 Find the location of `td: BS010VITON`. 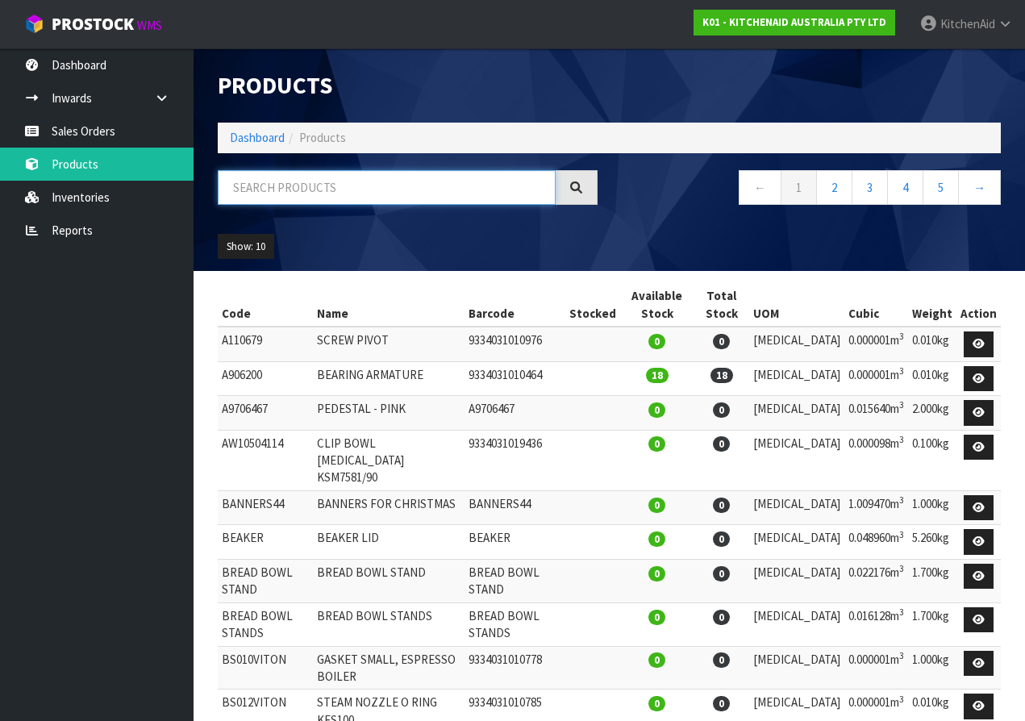

td: BS010VITON is located at coordinates (265, 668).